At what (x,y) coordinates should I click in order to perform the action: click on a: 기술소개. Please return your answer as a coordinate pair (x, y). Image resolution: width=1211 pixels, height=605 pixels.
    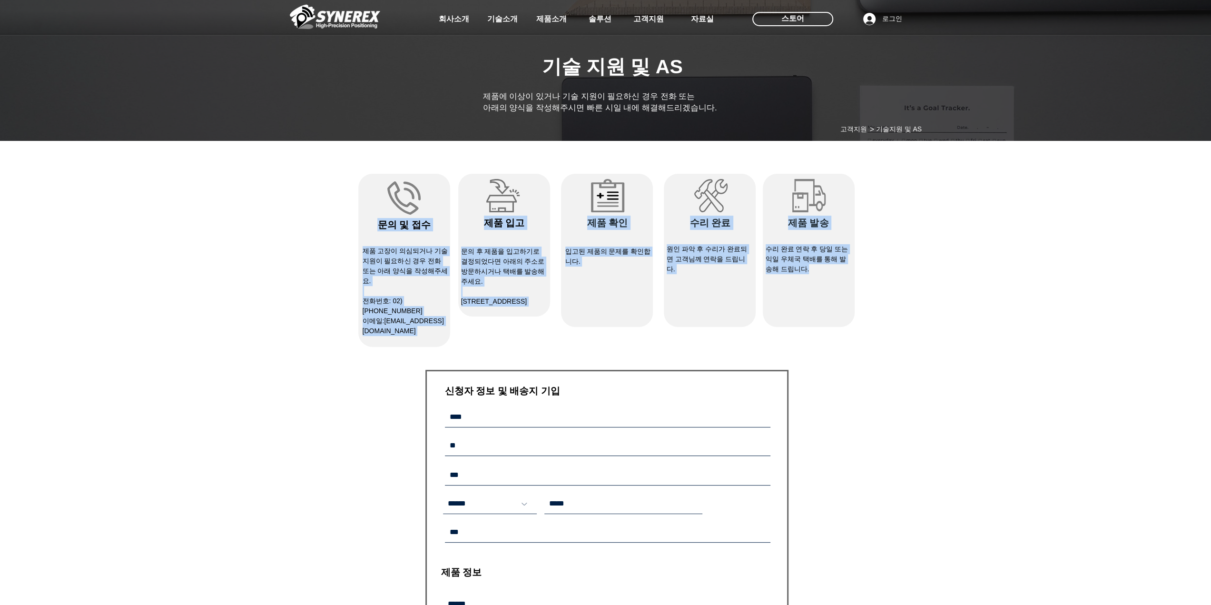
    Looking at the image, I should click on (503, 19).